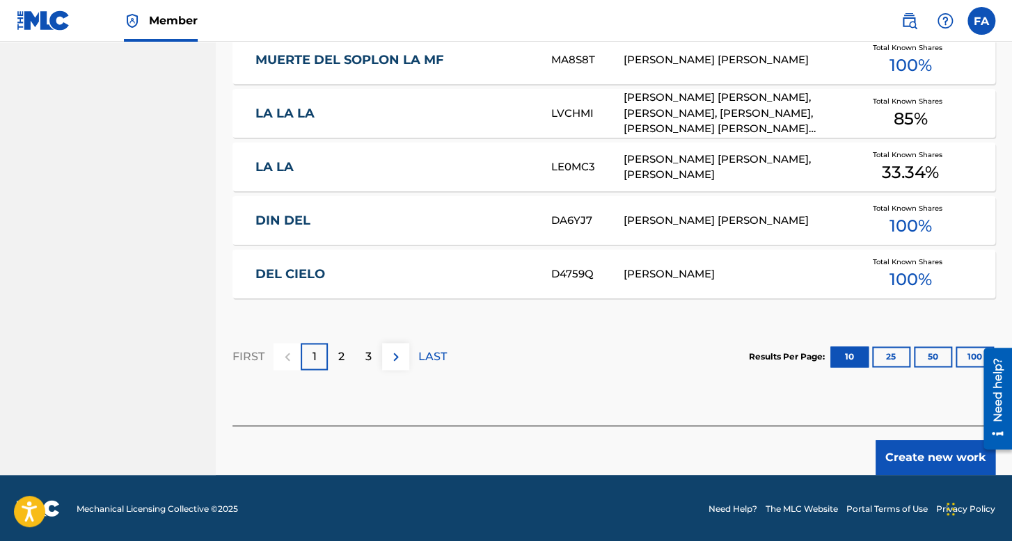  I want to click on button: 10, so click(849, 357).